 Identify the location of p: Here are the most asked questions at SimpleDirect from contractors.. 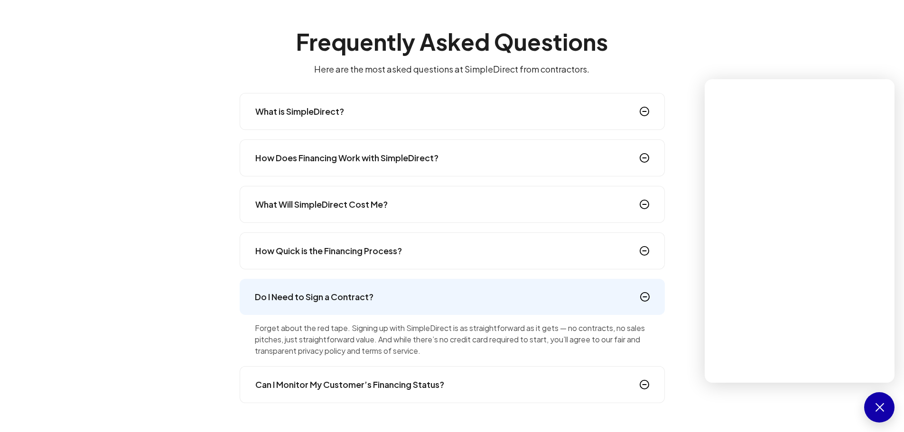
(452, 69).